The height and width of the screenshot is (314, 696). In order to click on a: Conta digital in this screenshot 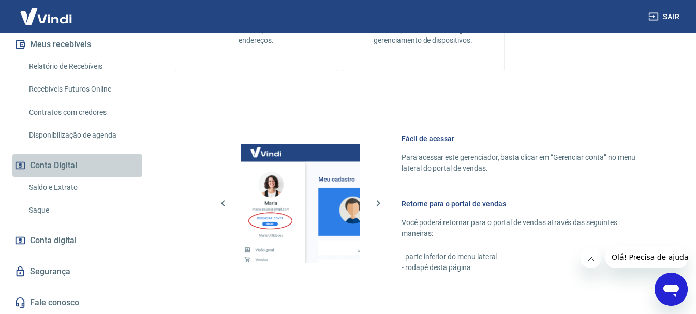, I will do `click(77, 241)`.